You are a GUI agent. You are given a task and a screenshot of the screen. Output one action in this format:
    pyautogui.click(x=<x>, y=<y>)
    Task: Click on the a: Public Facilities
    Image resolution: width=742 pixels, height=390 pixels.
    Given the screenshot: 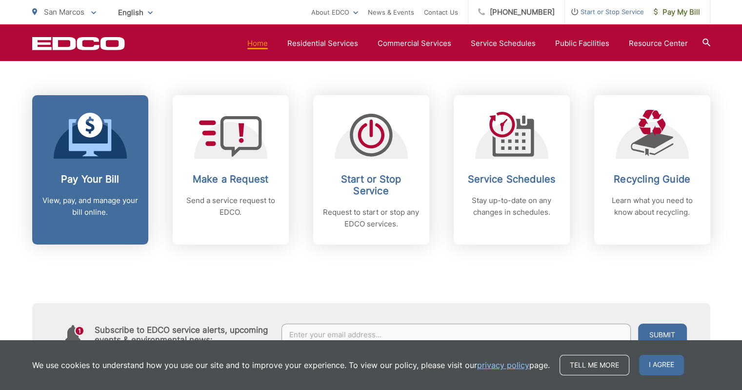 What is the action you would take?
    pyautogui.click(x=582, y=43)
    